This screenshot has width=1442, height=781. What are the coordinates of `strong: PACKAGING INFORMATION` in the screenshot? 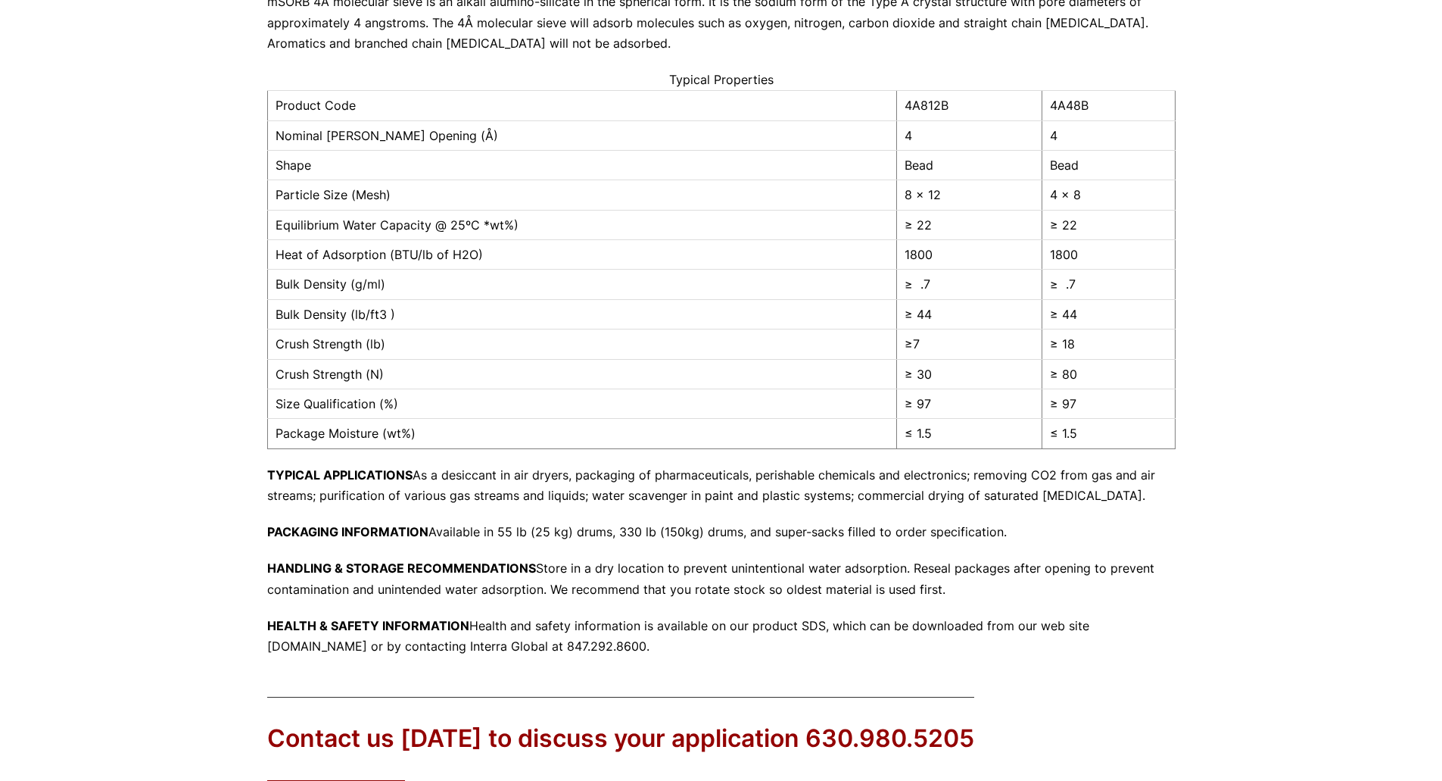 It's located at (348, 532).